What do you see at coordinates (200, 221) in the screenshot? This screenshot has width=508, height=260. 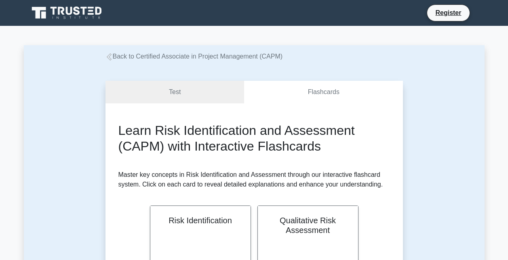 I see `h2: Risk Identification` at bounding box center [200, 221].